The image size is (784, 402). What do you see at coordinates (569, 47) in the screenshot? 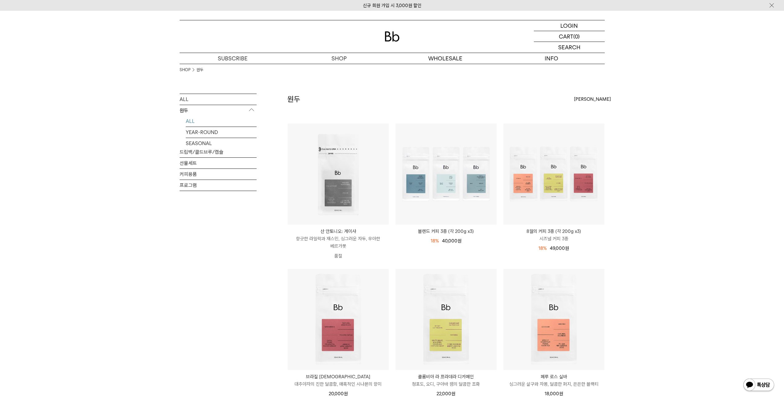
I see `p: SEARCH` at bounding box center [569, 47].